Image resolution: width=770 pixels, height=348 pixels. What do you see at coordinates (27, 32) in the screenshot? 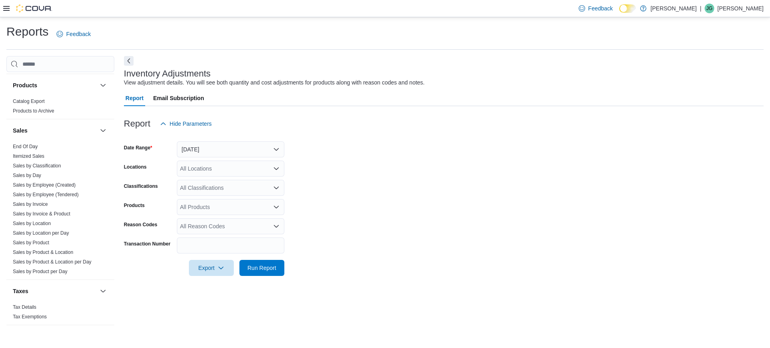
I see `h1: Reports` at bounding box center [27, 32].